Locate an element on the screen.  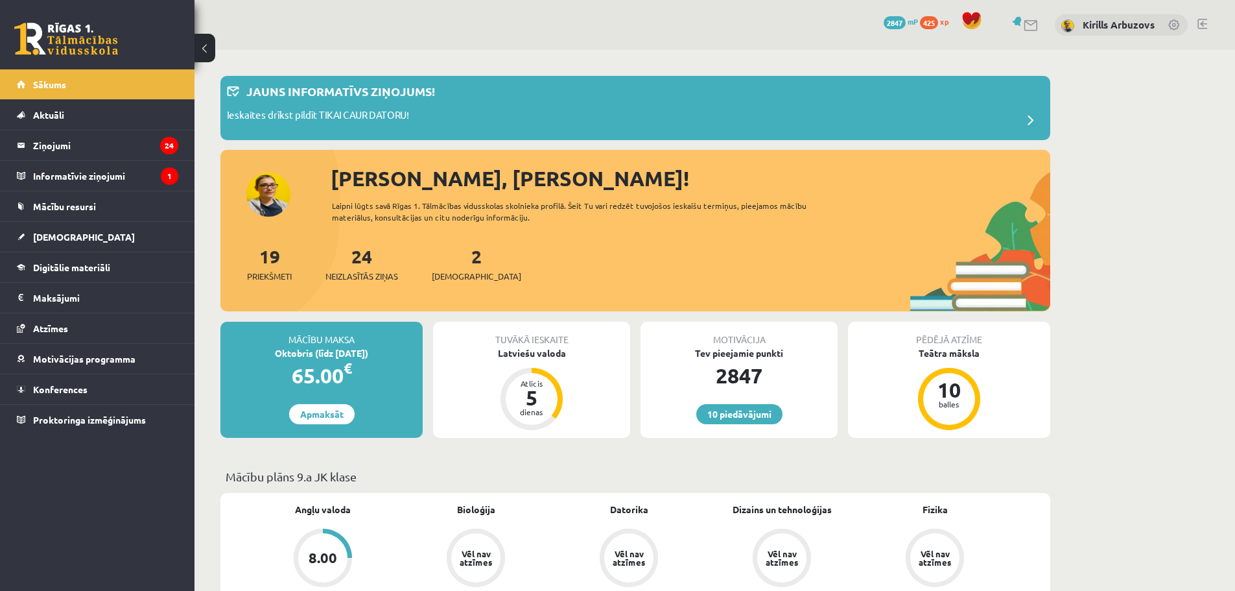
div: 5 is located at coordinates (532, 398).